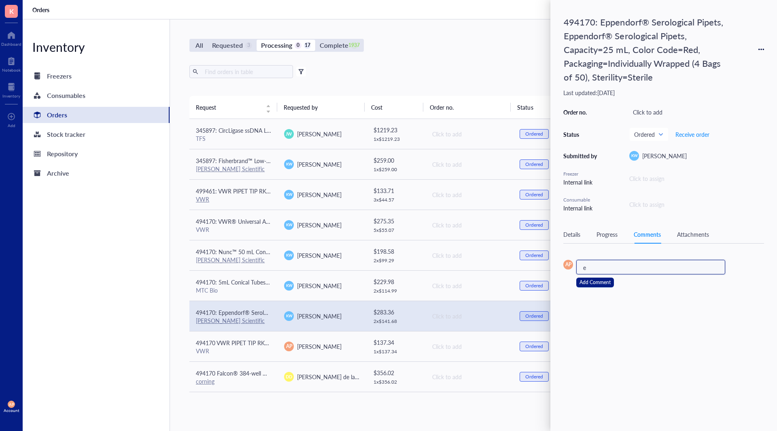  What do you see at coordinates (584, 268) in the screenshot?
I see `span: e` at bounding box center [584, 268].